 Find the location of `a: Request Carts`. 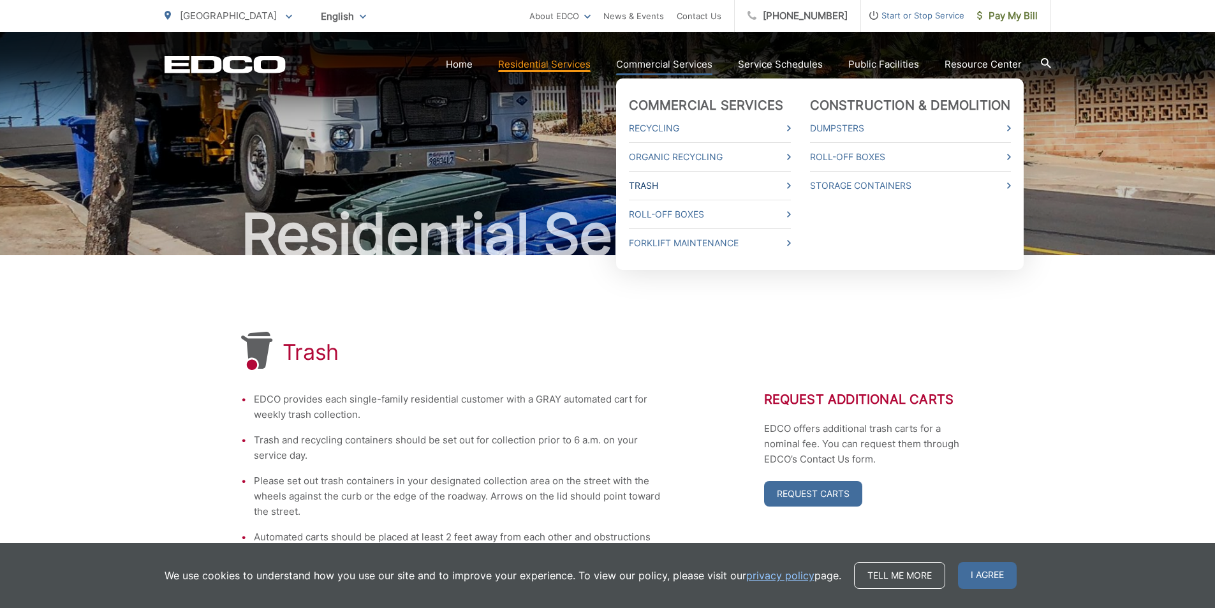

a: Request Carts is located at coordinates (813, 494).